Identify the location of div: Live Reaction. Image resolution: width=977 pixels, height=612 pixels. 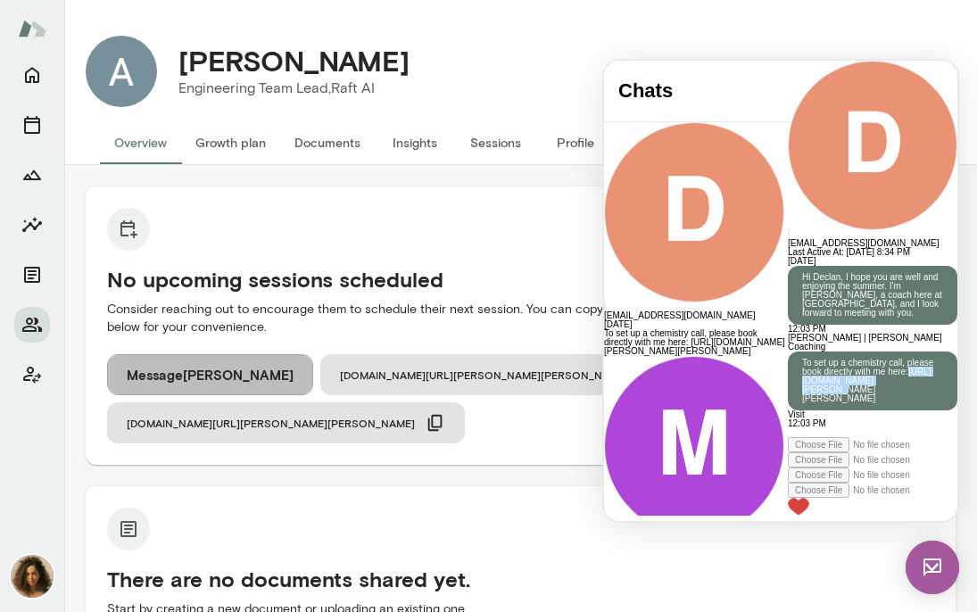
(269, 446).